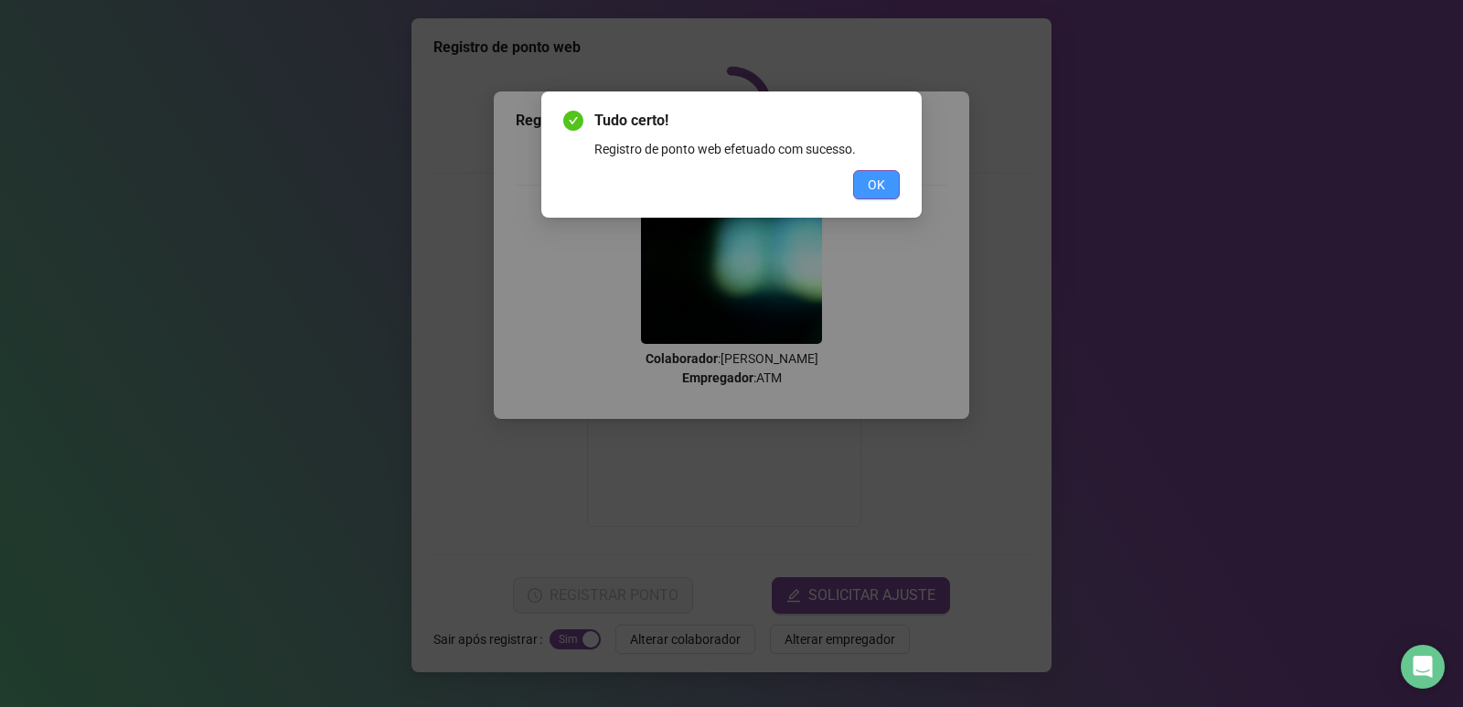  What do you see at coordinates (876, 185) in the screenshot?
I see `button: OK` at bounding box center [876, 185].